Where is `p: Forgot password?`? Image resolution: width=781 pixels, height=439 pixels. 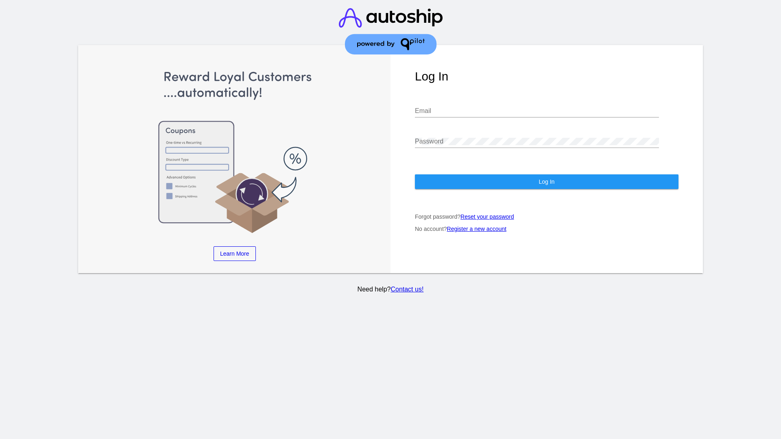 p: Forgot password? is located at coordinates (547, 217).